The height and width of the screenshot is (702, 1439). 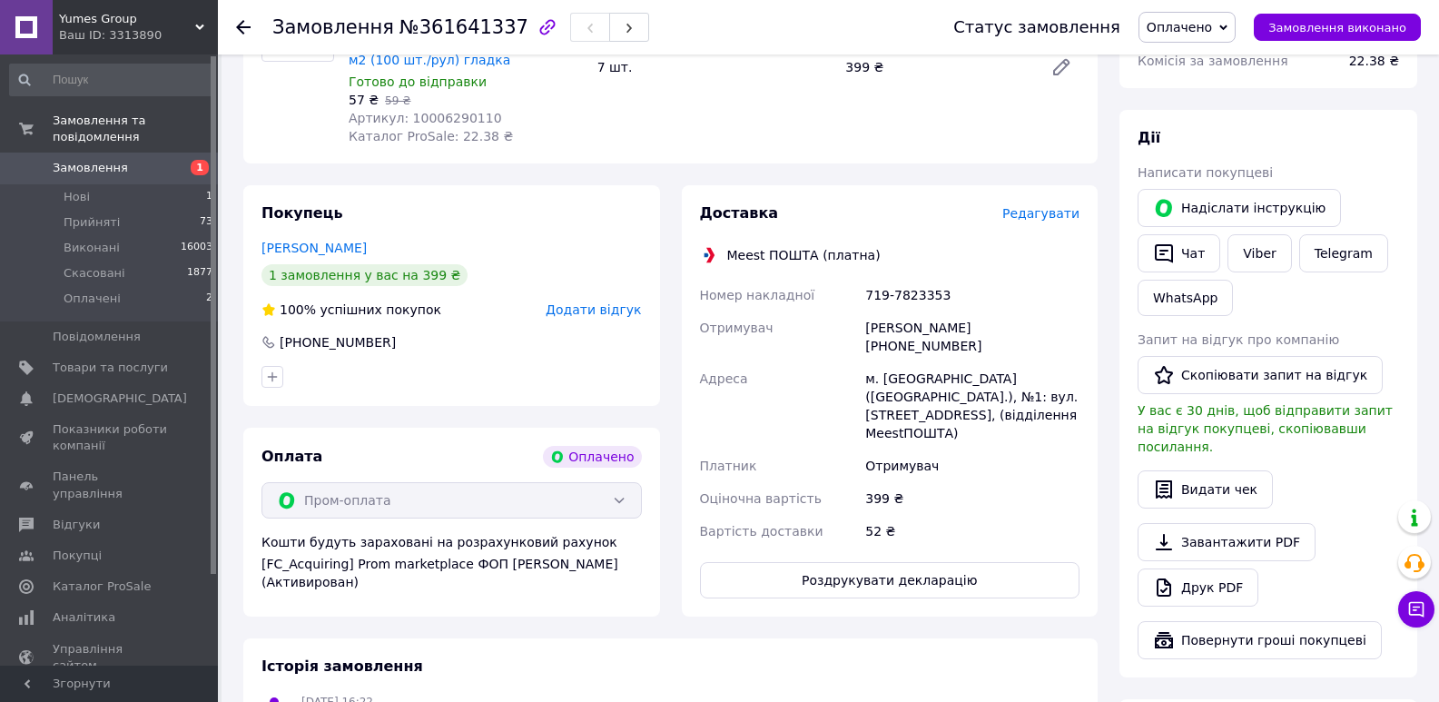 I want to click on span: Скасовані, so click(x=94, y=273).